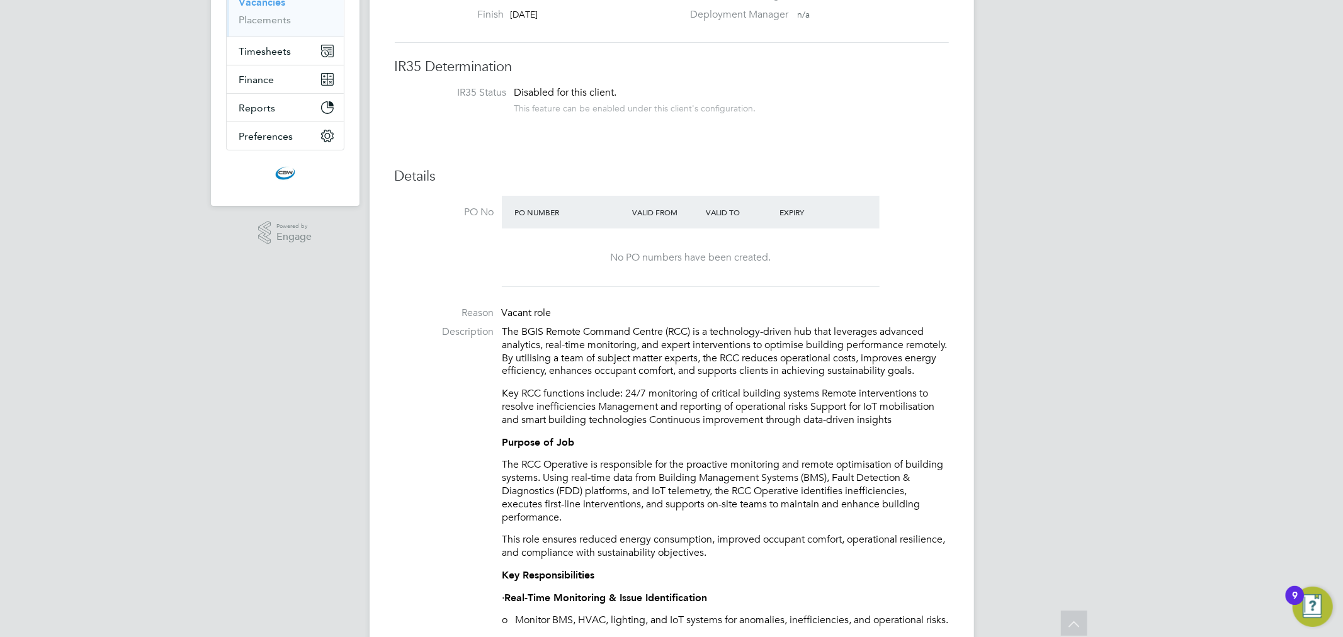  I want to click on p: Key RCC functions include: 24/7 monitoring of critical building systems Remote interventions to r..., so click(726, 407).